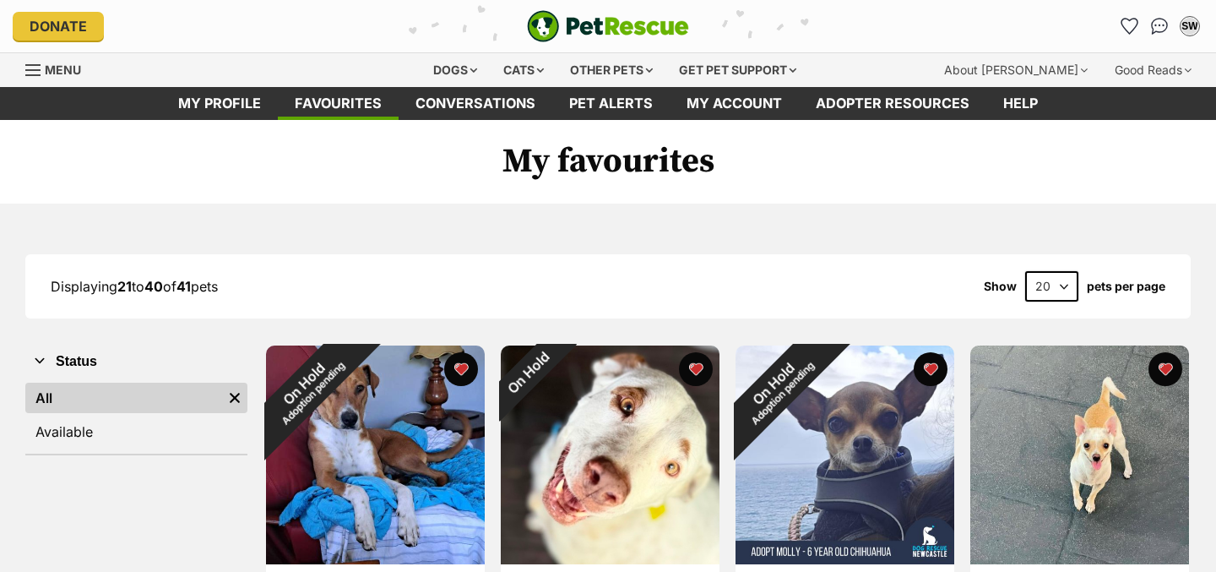  Describe the element at coordinates (612, 70) in the screenshot. I see `div: Other pets` at that location.